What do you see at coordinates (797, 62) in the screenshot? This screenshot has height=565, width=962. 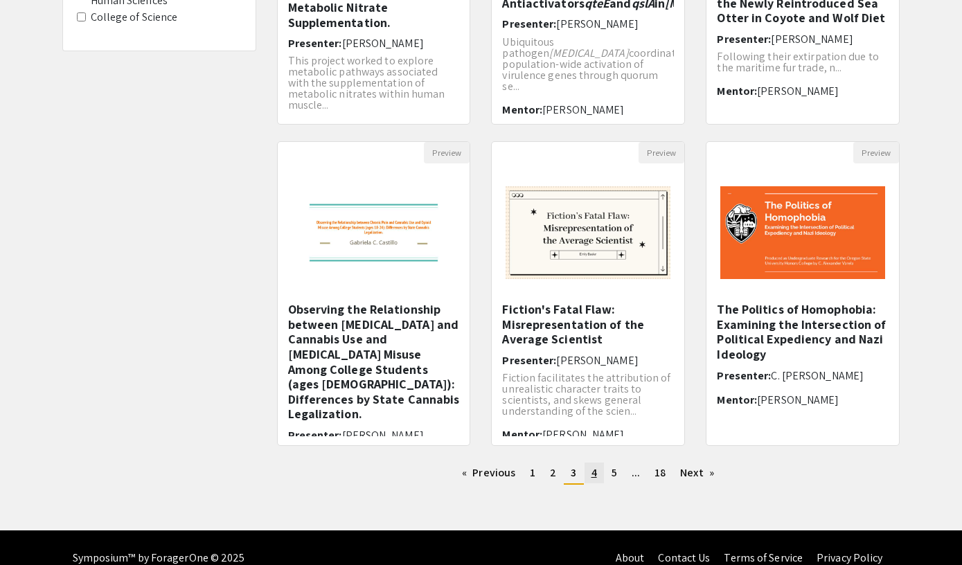 I see `span: Following their extirpation due to the maritime fur trade, n...` at bounding box center [797, 62].